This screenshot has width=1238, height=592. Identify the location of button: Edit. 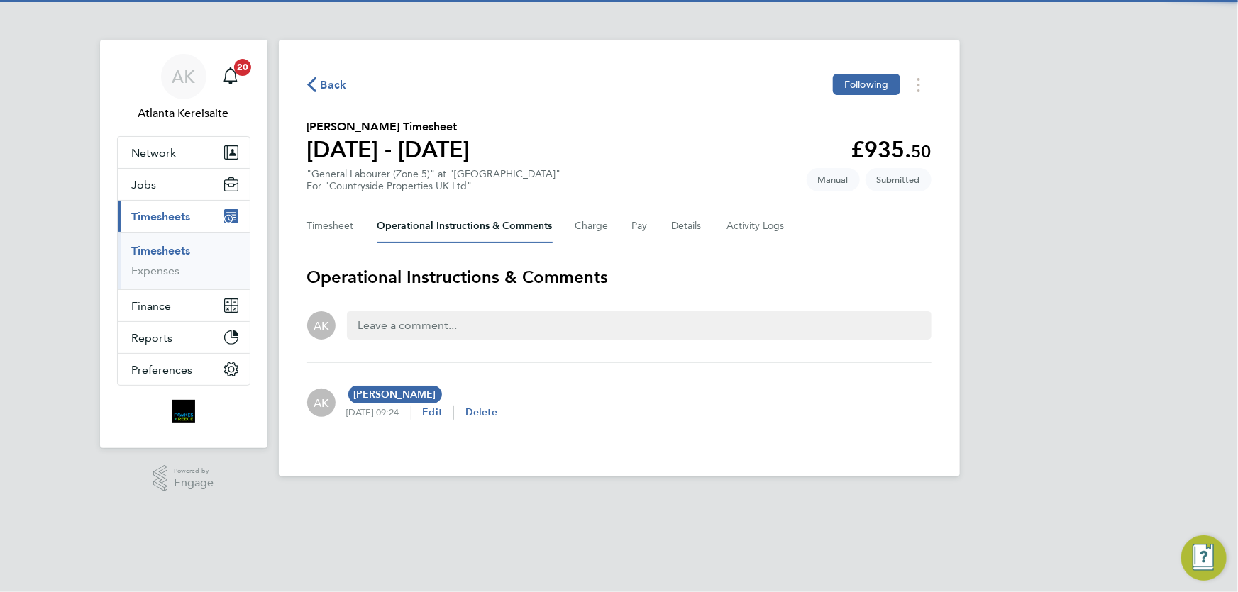
(433, 413).